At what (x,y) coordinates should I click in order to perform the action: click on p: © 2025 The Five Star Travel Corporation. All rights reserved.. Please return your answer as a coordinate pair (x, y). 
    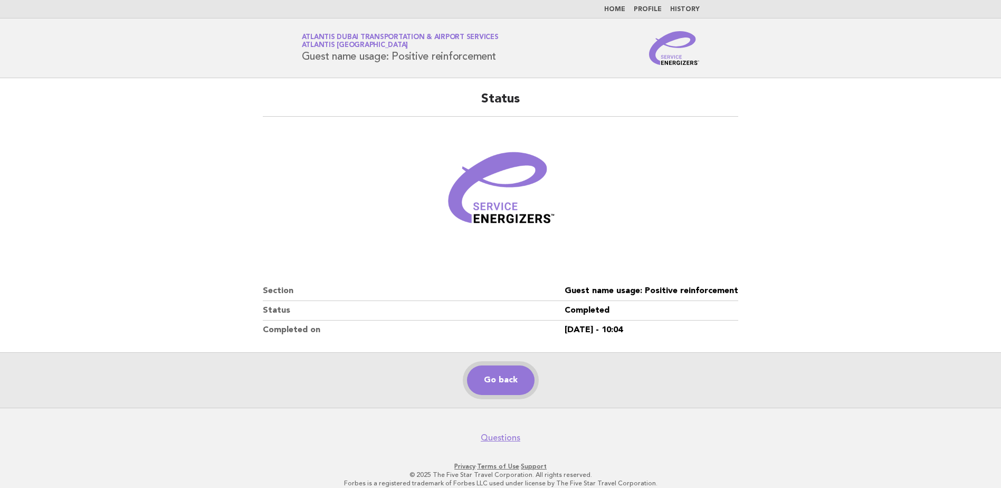
    Looking at the image, I should click on (501, 474).